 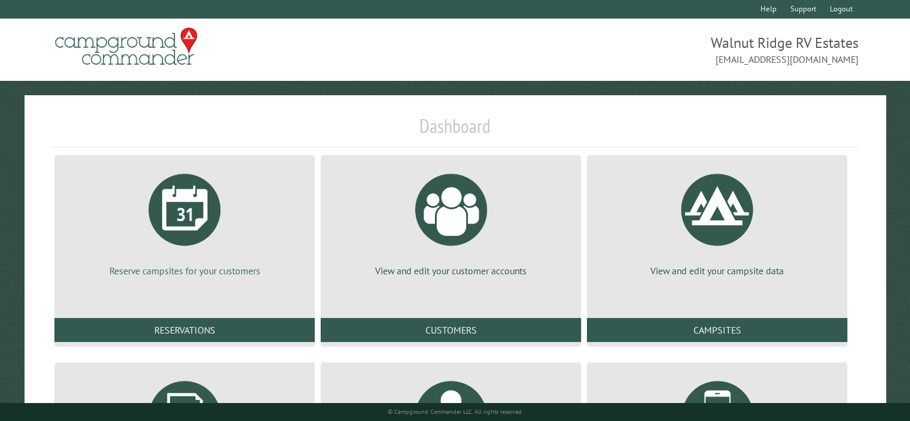 What do you see at coordinates (717, 330) in the screenshot?
I see `a: Campsites` at bounding box center [717, 330].